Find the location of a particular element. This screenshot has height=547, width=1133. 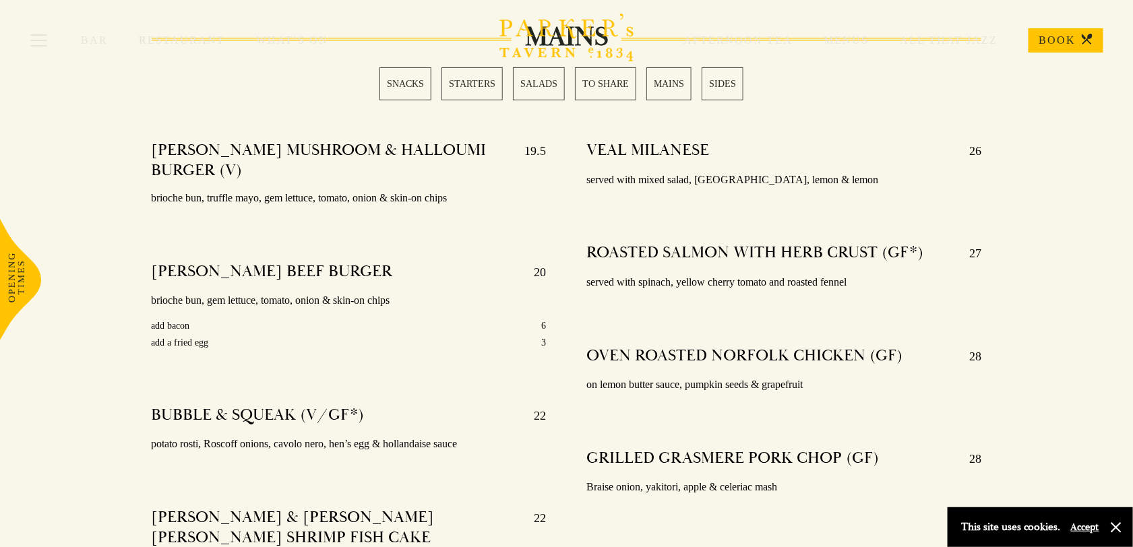

p: 22 is located at coordinates (534, 416).